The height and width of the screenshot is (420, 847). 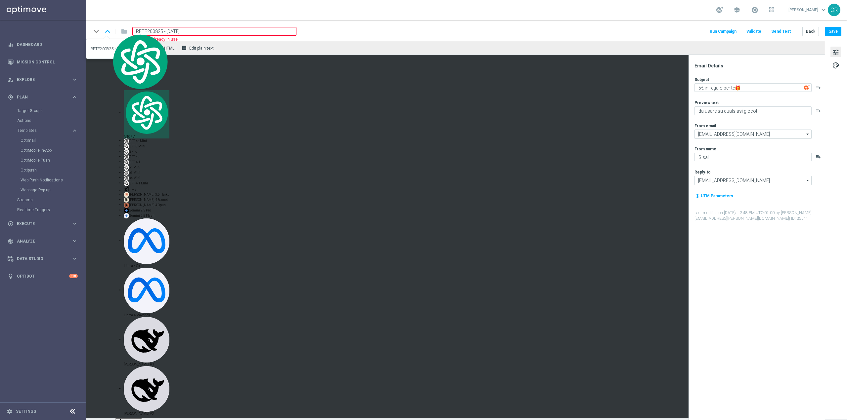 I want to click on div: Grok 3, so click(x=147, y=189).